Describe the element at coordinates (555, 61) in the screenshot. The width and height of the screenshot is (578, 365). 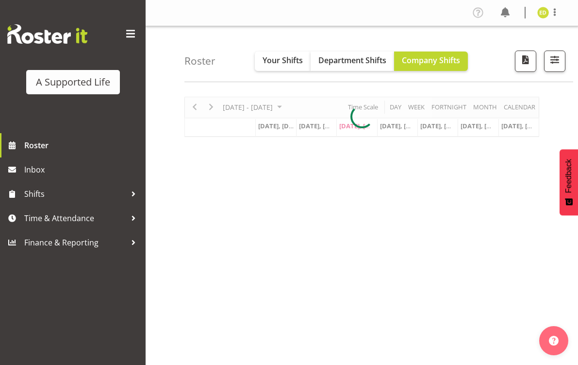
I see `button: Filter Shifts` at that location.